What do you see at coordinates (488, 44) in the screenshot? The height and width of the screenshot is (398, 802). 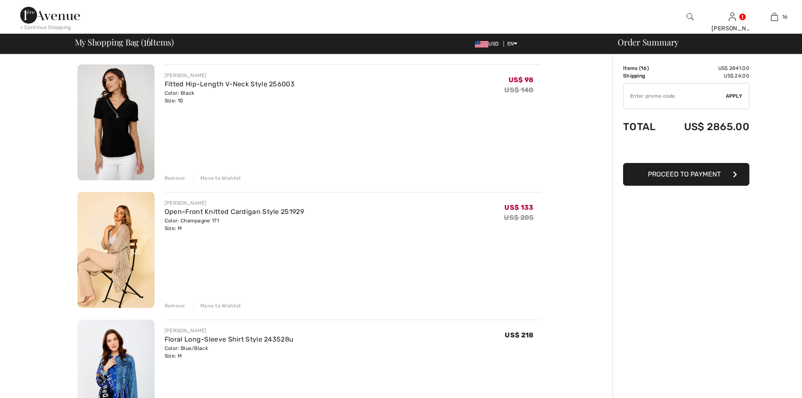 I see `span: USD` at bounding box center [488, 44].